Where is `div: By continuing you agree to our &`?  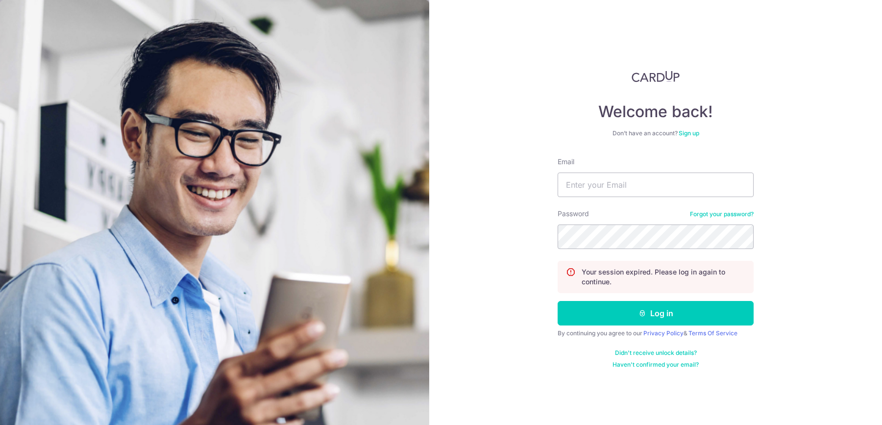 div: By continuing you agree to our & is located at coordinates (656, 333).